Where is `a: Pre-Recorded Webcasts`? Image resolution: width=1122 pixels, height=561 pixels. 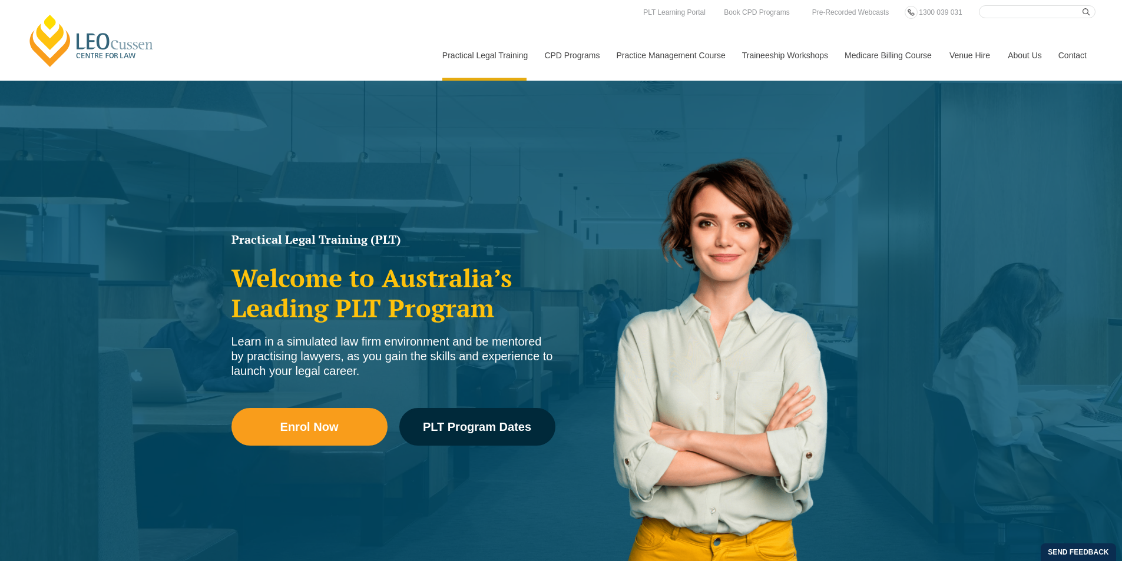 a: Pre-Recorded Webcasts is located at coordinates (851, 12).